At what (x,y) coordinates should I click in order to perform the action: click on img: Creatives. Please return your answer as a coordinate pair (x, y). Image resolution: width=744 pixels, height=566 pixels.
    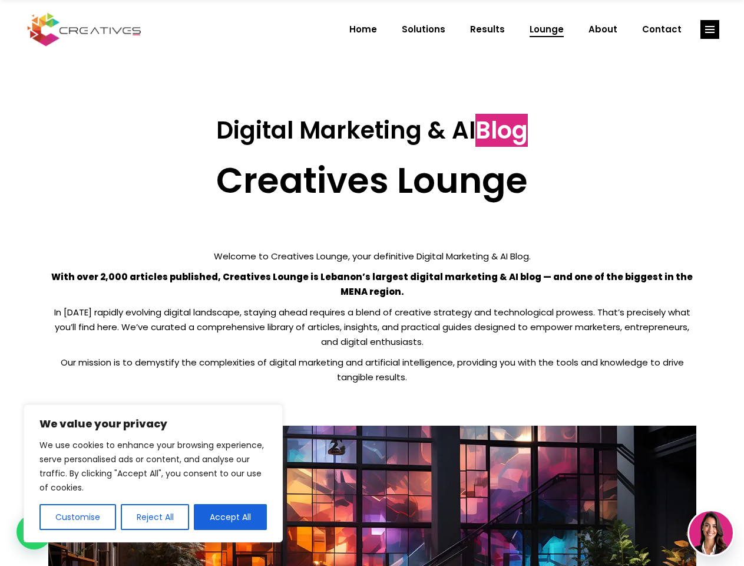
    Looking at the image, I should click on (84, 29).